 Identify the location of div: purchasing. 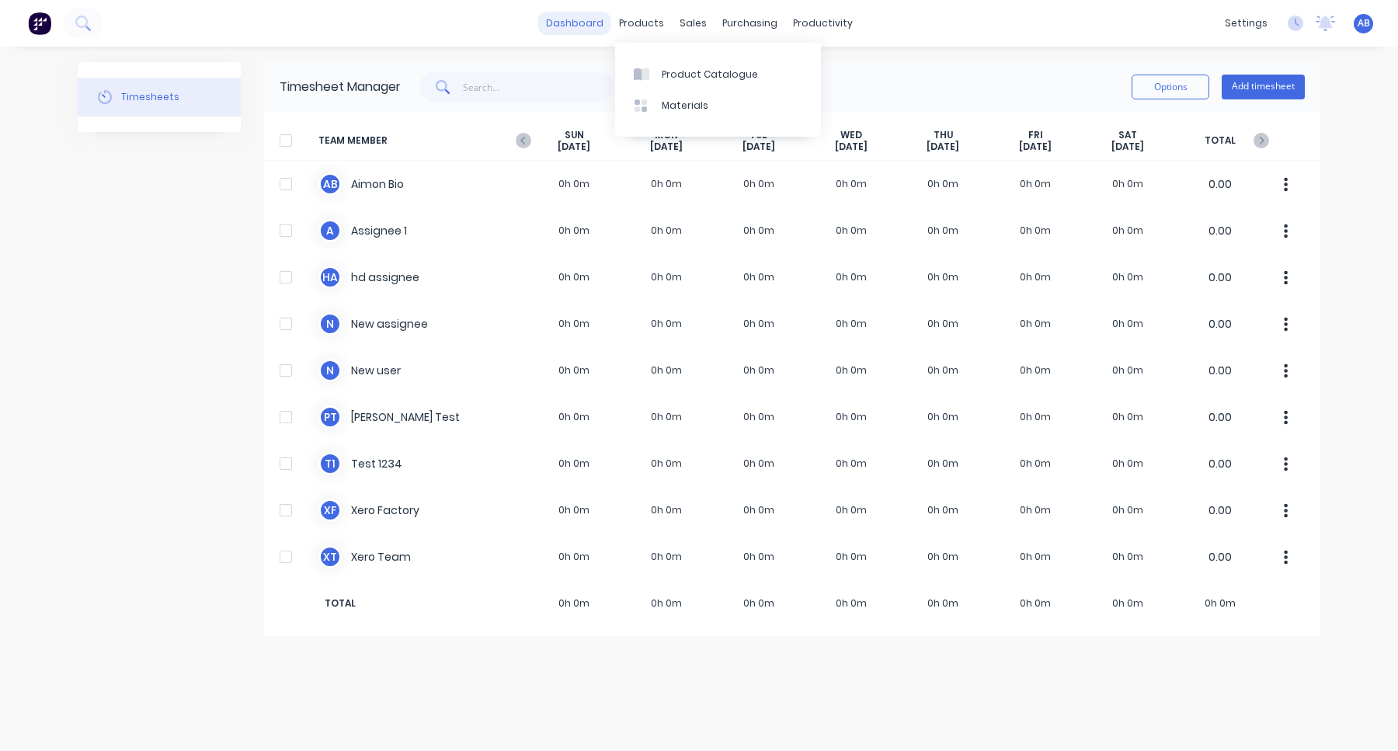
(750, 23).